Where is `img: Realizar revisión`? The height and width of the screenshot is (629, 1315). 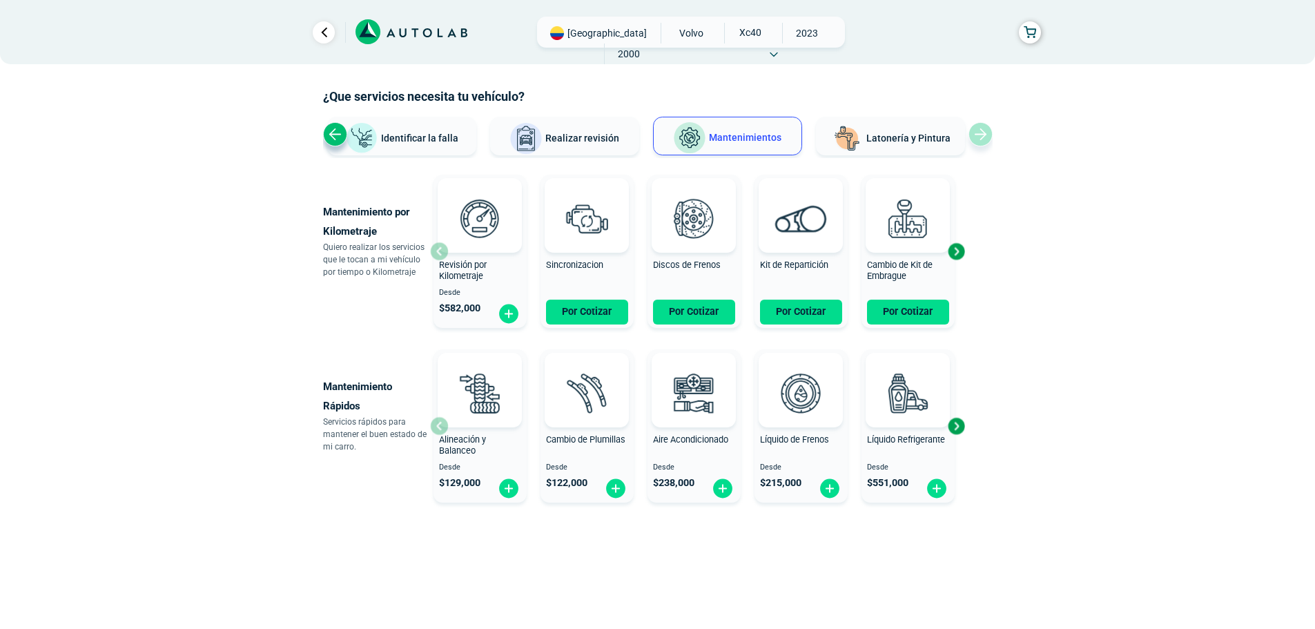 img: Realizar revisión is located at coordinates (526, 139).